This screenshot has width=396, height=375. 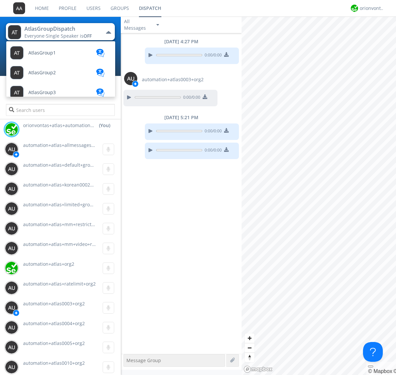 What do you see at coordinates (60, 110) in the screenshot?
I see `input: Search users` at bounding box center [60, 110].